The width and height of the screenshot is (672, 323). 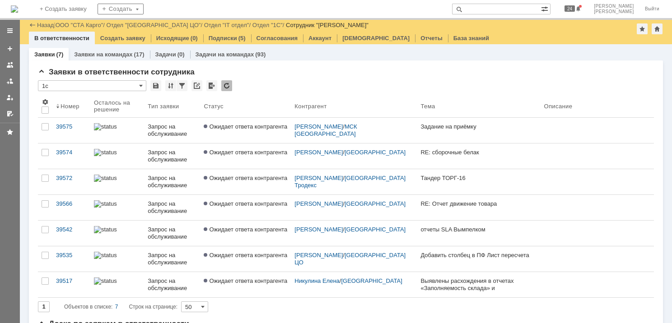 I want to click on a: 39542, so click(x=71, y=233).